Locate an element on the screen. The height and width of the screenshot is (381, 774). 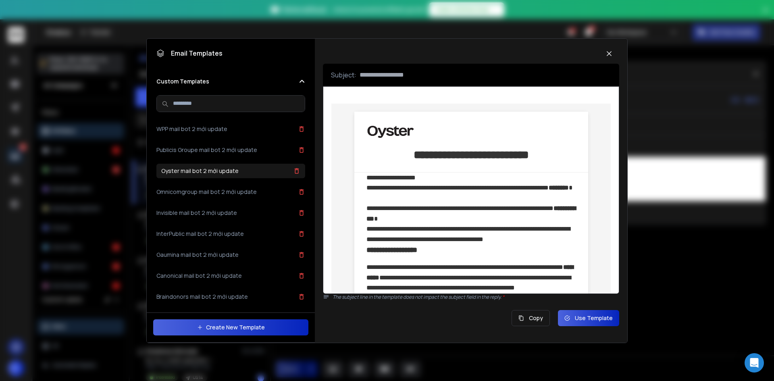
p: Subject: is located at coordinates (343, 75).